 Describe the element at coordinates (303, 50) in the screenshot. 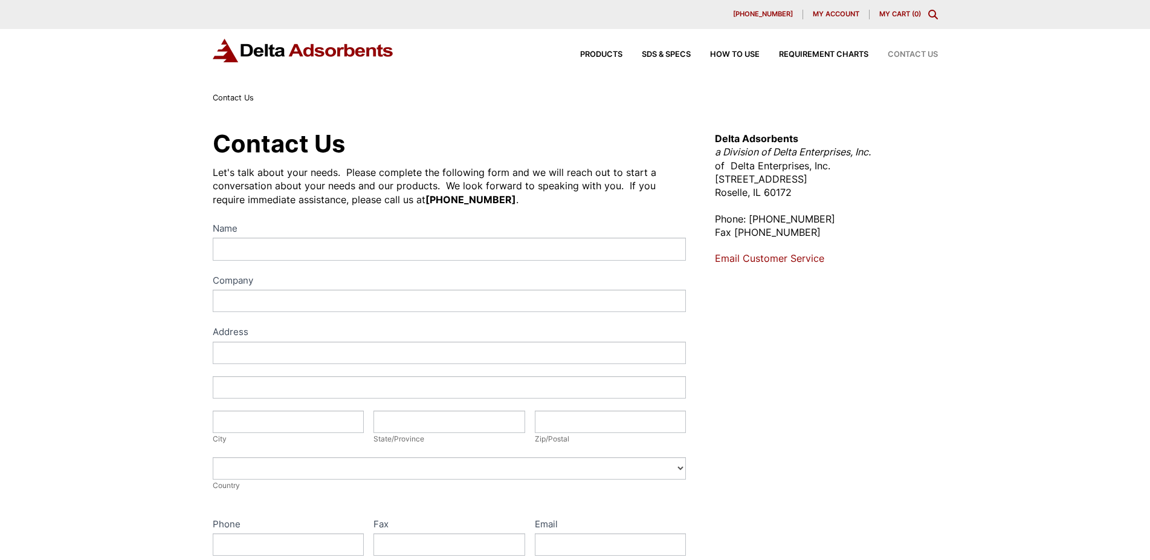

I see `a: Delta Adsorbents` at that location.